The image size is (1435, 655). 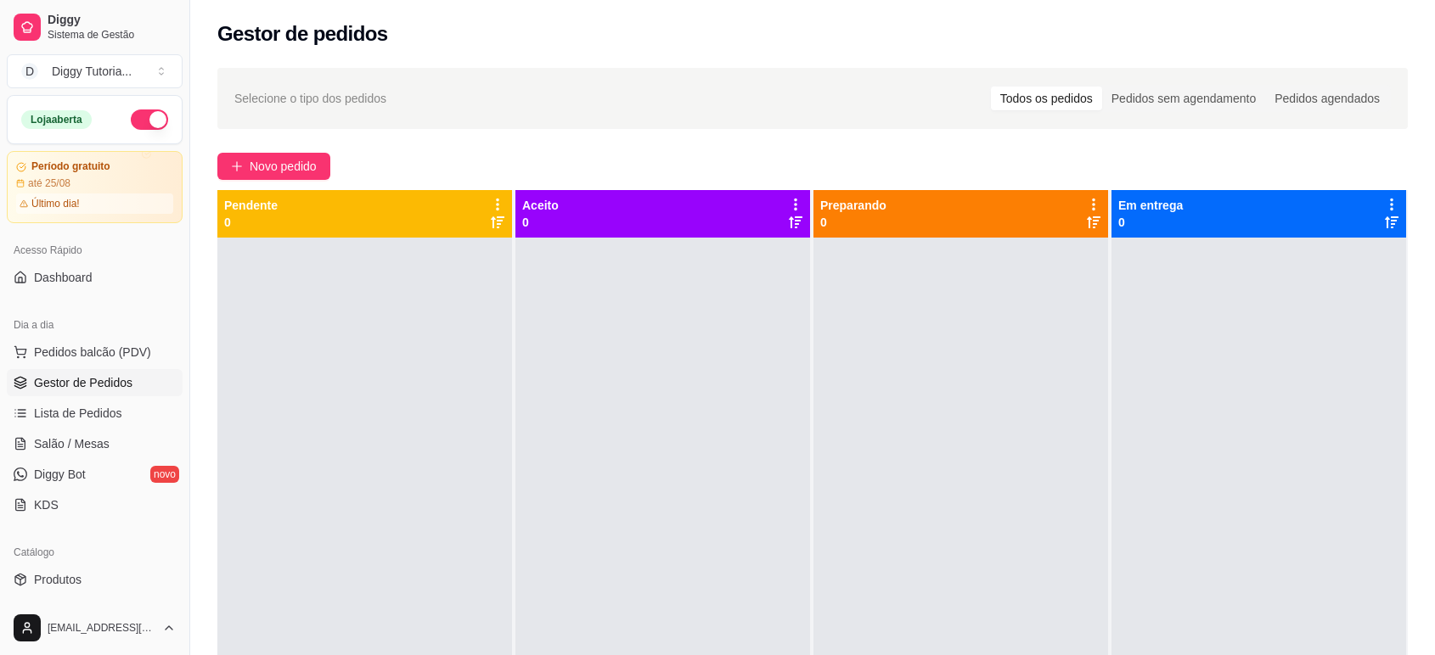 What do you see at coordinates (1150, 205) in the screenshot?
I see `p: Em entrega` at bounding box center [1150, 205].